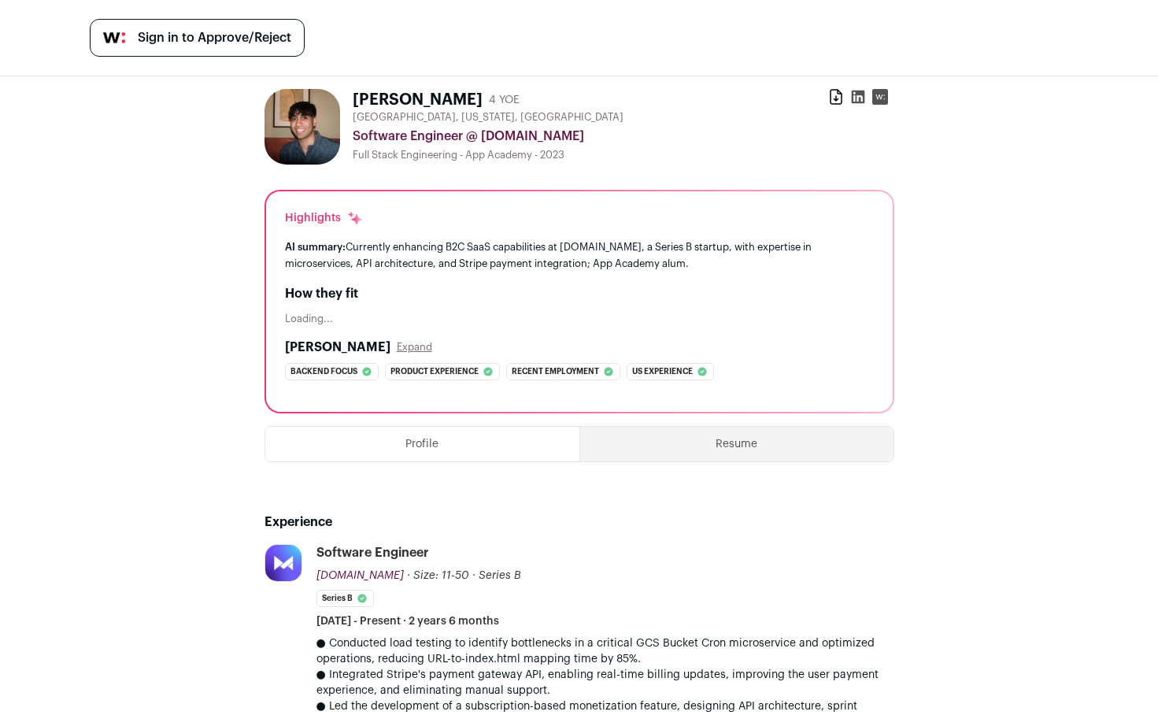 The image size is (1158, 715). I want to click on button: Resume, so click(737, 444).